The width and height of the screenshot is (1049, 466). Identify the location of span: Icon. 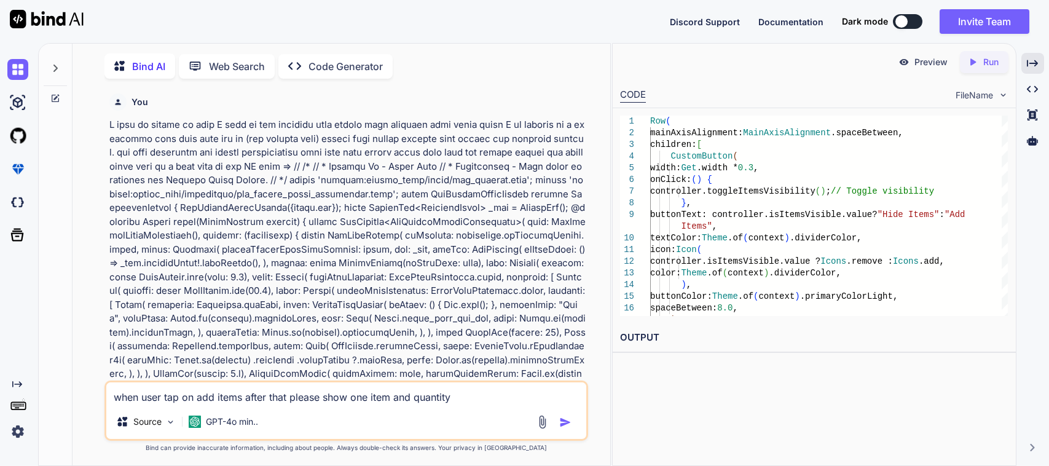
(687, 250).